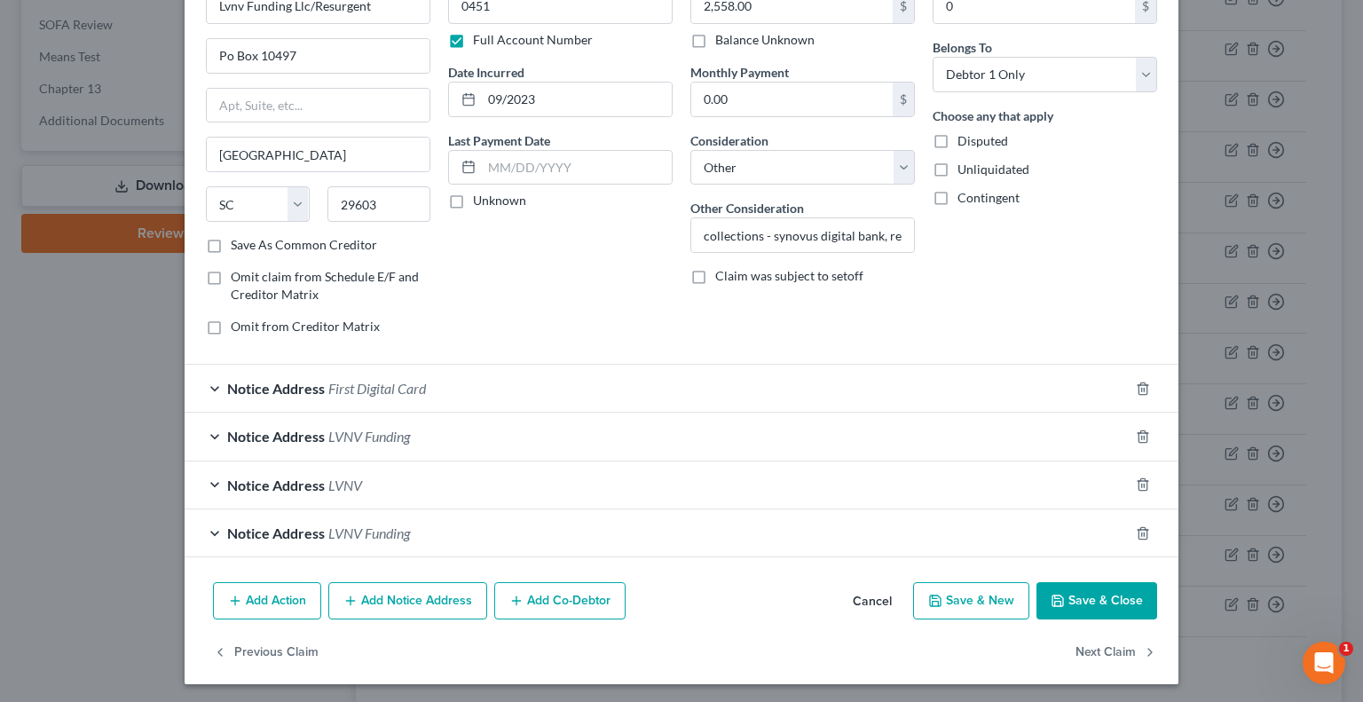 Image resolution: width=1363 pixels, height=702 pixels. I want to click on label: Last Payment Date, so click(499, 140).